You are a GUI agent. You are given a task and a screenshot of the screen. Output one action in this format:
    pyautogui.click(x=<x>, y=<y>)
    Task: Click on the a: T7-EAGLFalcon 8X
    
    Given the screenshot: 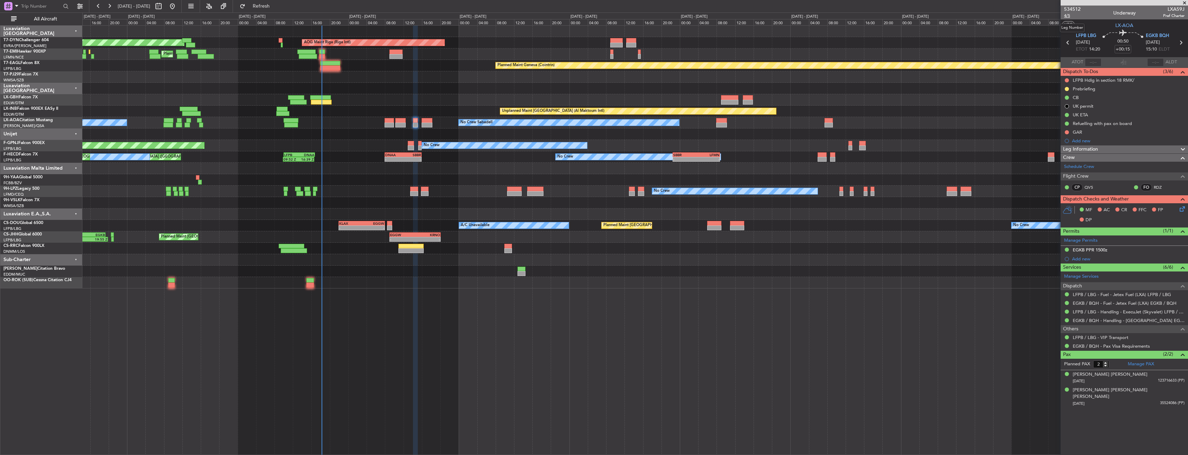 What is the action you would take?
    pyautogui.click(x=21, y=63)
    